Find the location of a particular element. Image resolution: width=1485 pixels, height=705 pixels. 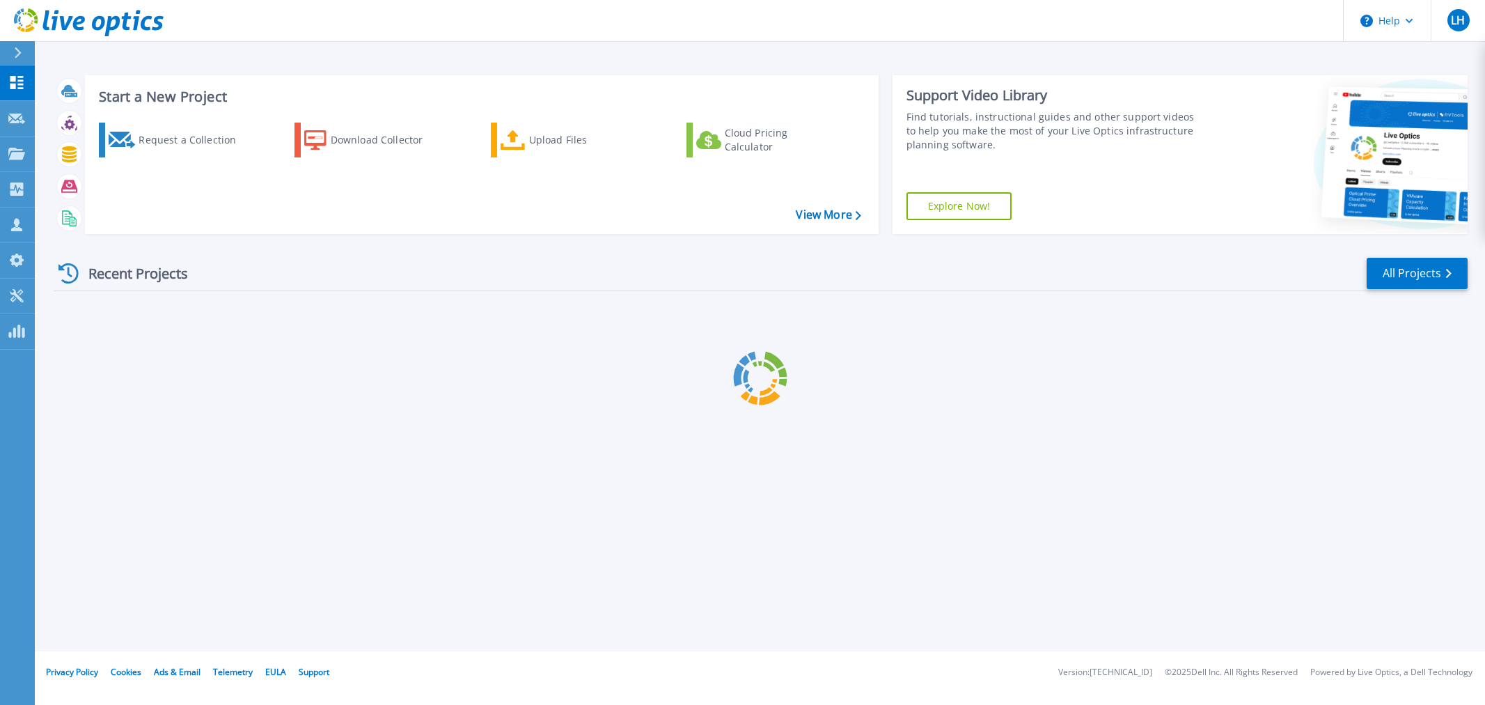

a: EULA is located at coordinates (276, 671).